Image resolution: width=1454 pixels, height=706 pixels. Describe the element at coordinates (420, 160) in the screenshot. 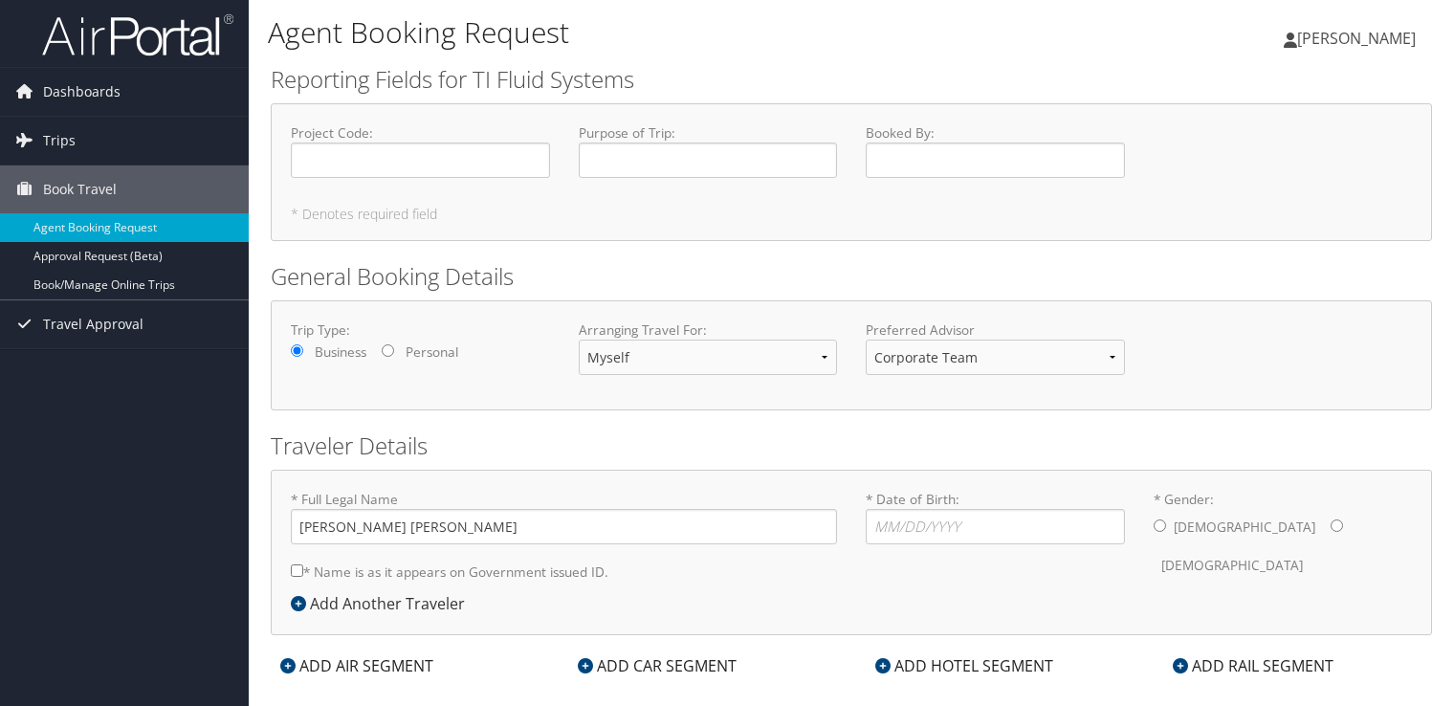

I see `input: Project Code:` at that location.